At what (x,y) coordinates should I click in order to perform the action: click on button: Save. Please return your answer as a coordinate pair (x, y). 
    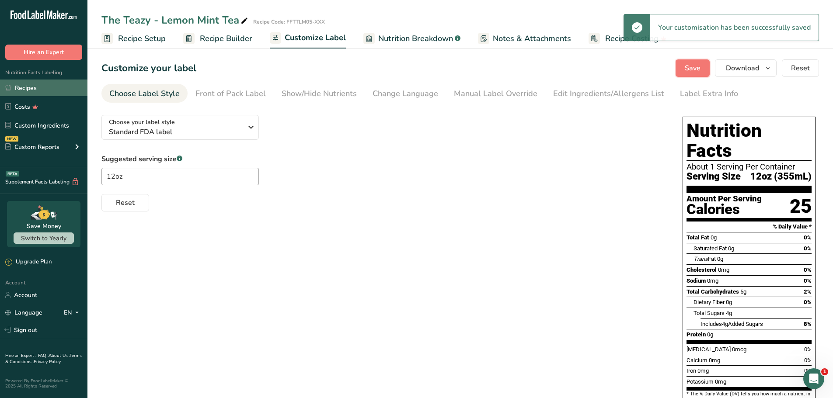
    Looking at the image, I should click on (693, 68).